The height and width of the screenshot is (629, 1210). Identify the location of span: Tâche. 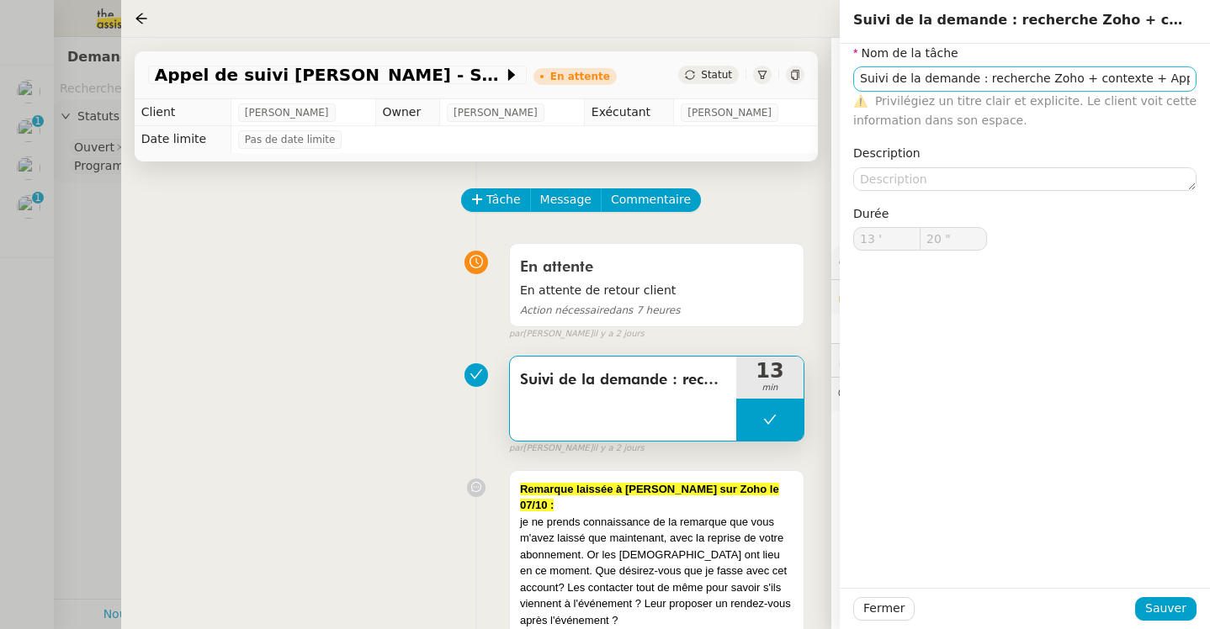
(503, 199).